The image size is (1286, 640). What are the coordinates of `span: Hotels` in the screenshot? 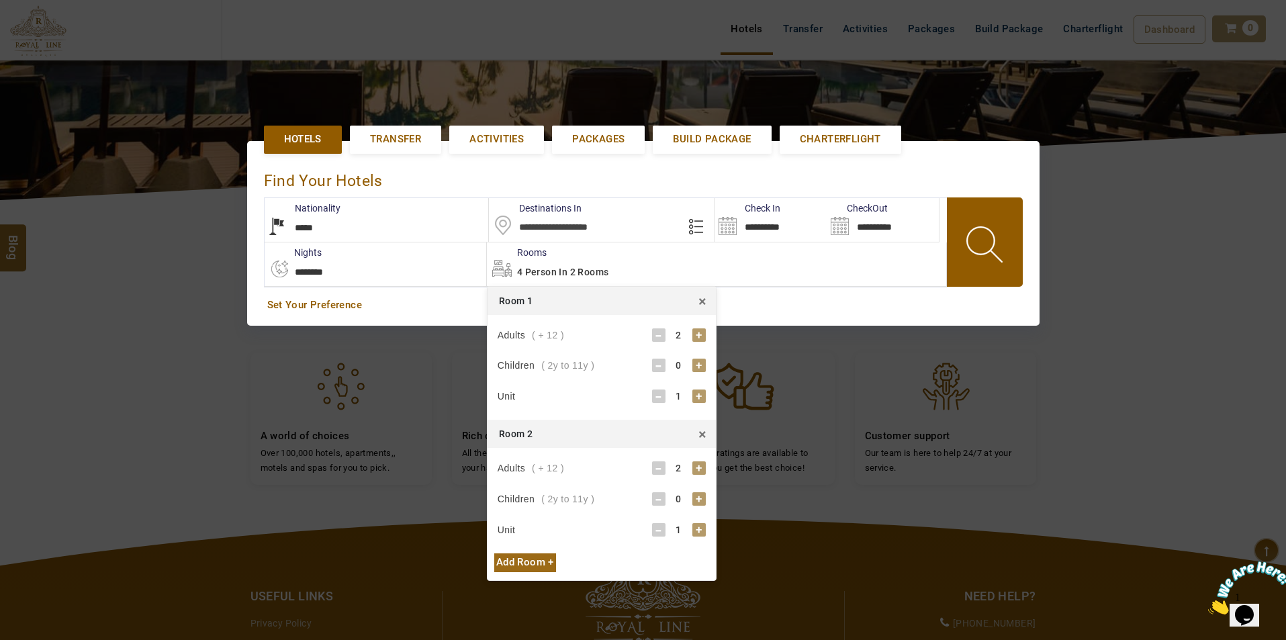 It's located at (303, 139).